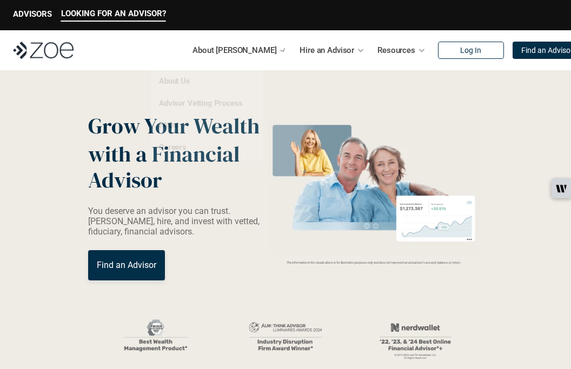  Describe the element at coordinates (176, 149) in the screenshot. I see `p: Grow Your Wealth with a Financial Advisor` at that location.